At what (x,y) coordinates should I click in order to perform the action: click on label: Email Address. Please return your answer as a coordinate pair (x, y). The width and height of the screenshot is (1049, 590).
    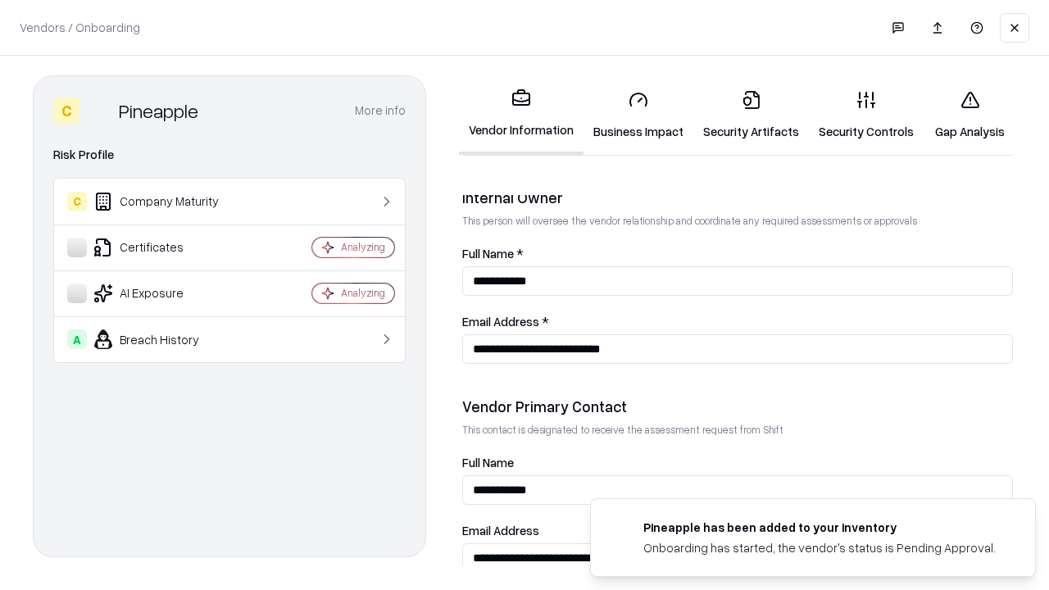
    Looking at the image, I should click on (737, 530).